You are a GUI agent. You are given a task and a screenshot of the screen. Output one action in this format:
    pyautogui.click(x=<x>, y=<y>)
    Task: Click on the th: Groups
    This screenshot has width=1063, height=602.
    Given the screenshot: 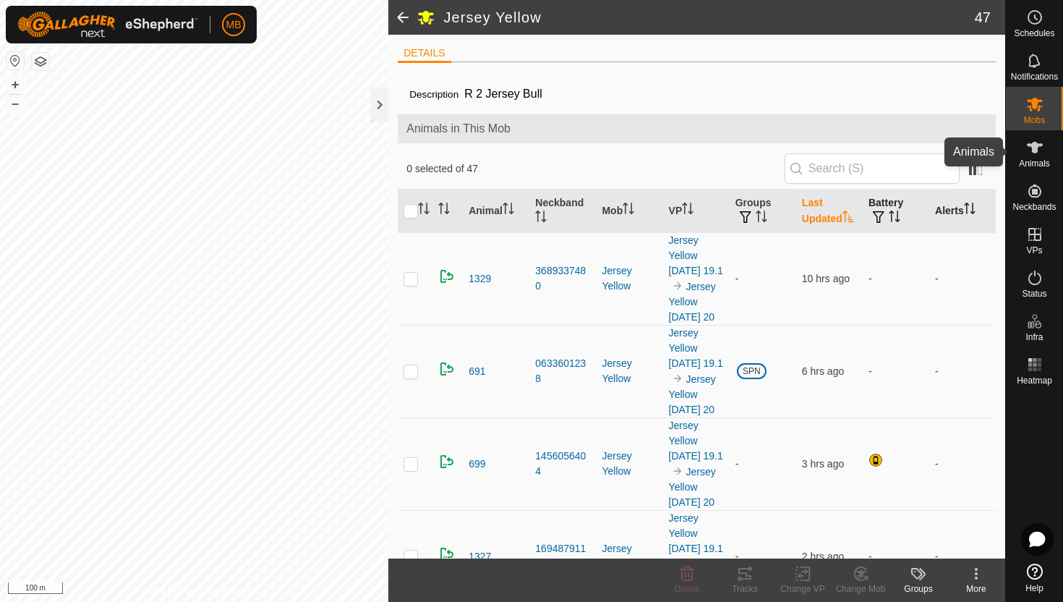 What is the action you would take?
    pyautogui.click(x=763, y=211)
    